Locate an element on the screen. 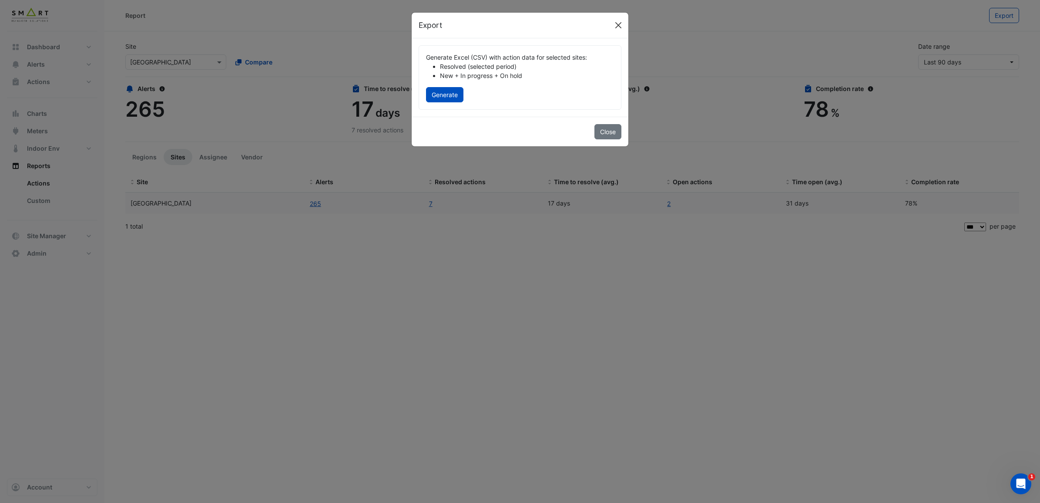 This screenshot has height=503, width=1040. h5: Export is located at coordinates (430, 25).